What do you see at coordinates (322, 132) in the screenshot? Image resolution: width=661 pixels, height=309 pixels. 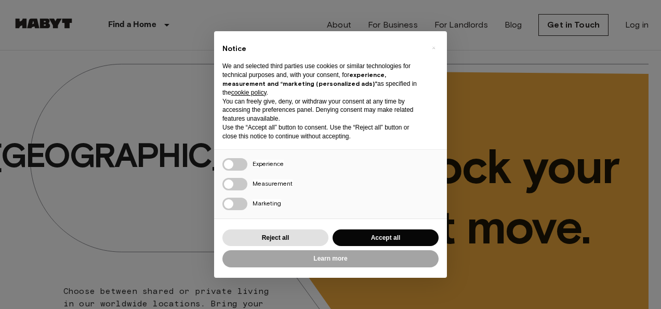 I see `p: Use the “Accept all” button to consent. Use the “Reject all” button or close this notice to conti...` at bounding box center [322, 132].